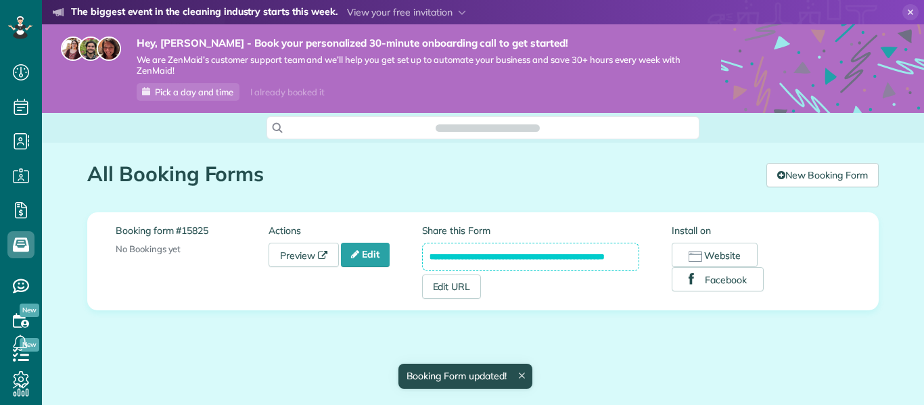  I want to click on a: Pick a day and time, so click(188, 92).